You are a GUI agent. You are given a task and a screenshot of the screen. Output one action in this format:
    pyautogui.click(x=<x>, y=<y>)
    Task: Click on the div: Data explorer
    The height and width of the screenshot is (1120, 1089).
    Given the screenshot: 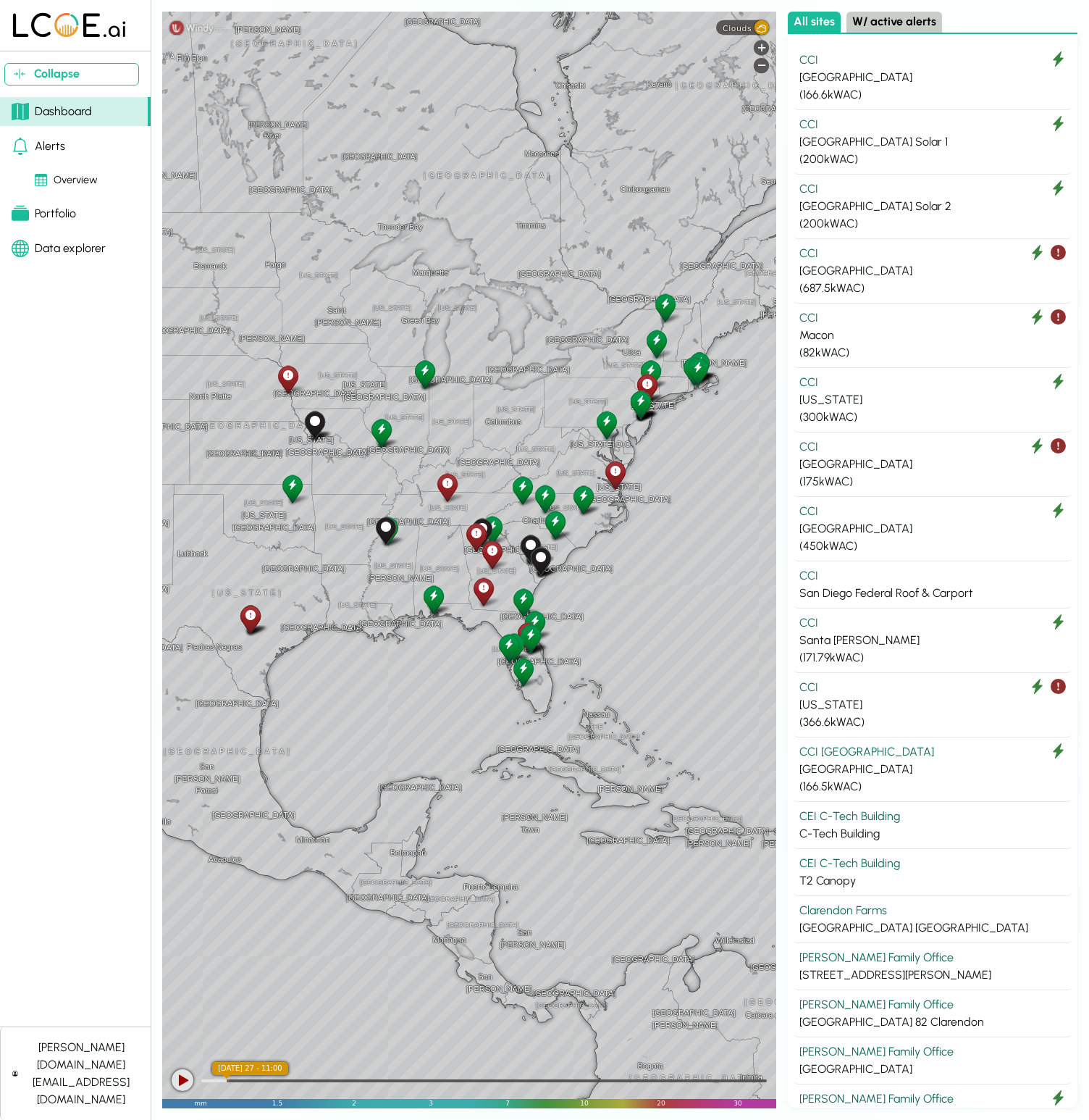 What is the action you would take?
    pyautogui.click(x=59, y=249)
    